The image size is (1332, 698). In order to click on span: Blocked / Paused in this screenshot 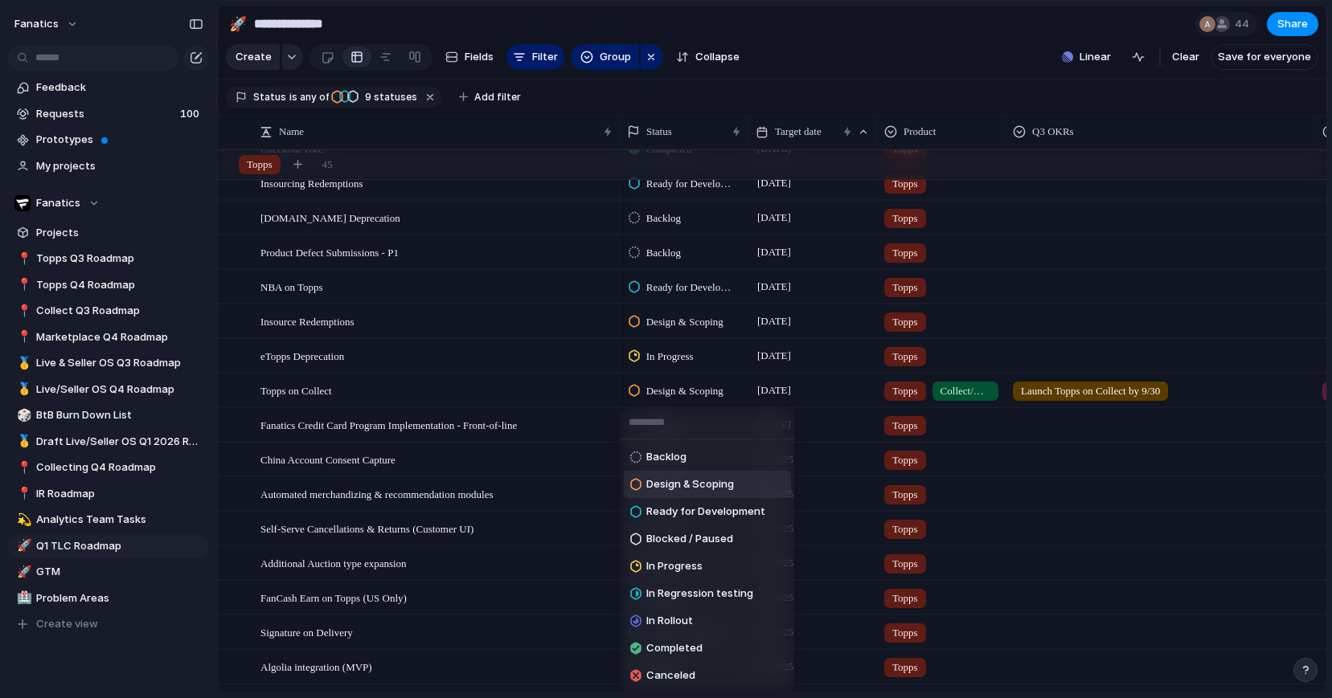, I will do `click(690, 539)`.